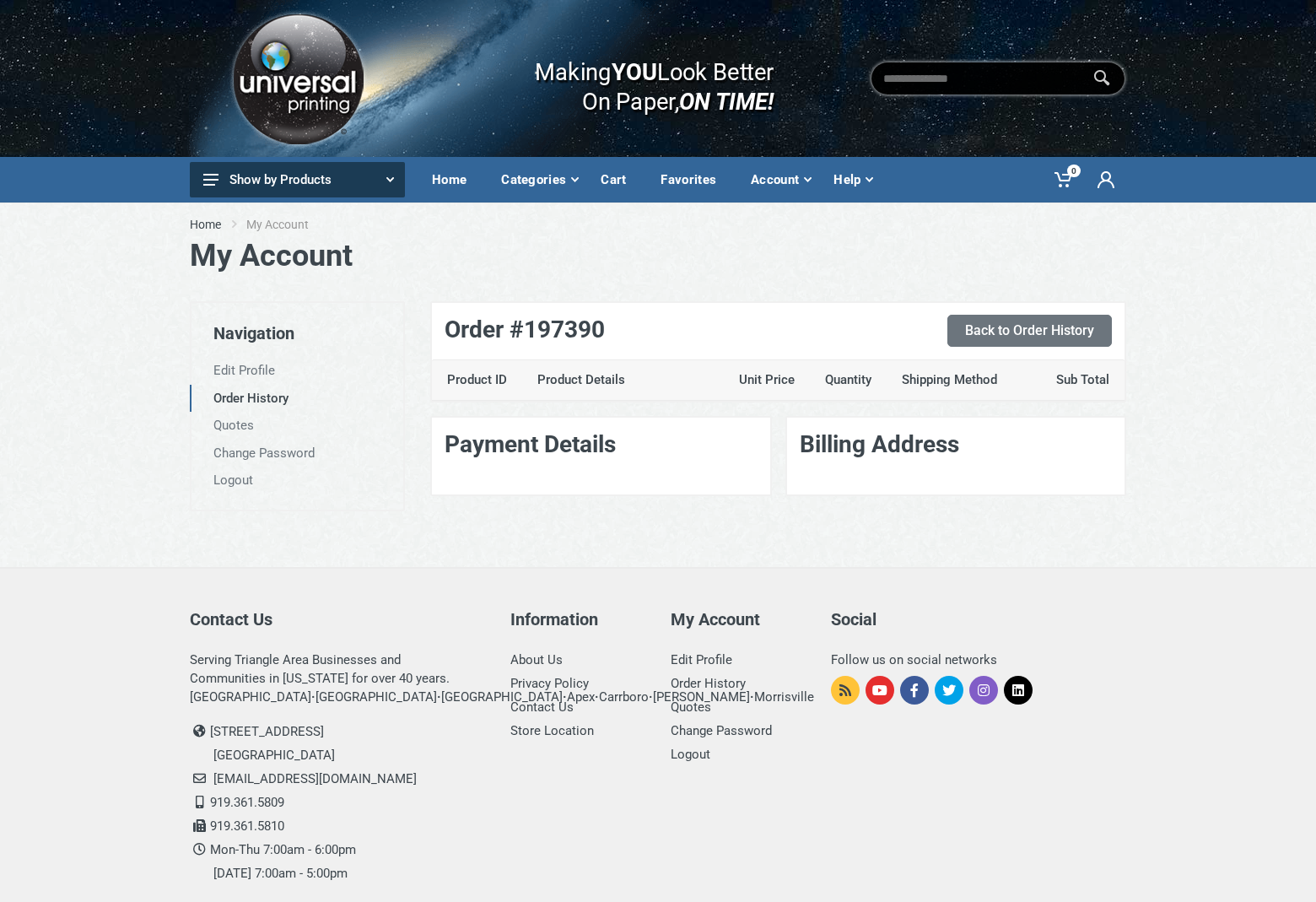  What do you see at coordinates (633, 72) in the screenshot?
I see `b: YOU` at bounding box center [633, 72].